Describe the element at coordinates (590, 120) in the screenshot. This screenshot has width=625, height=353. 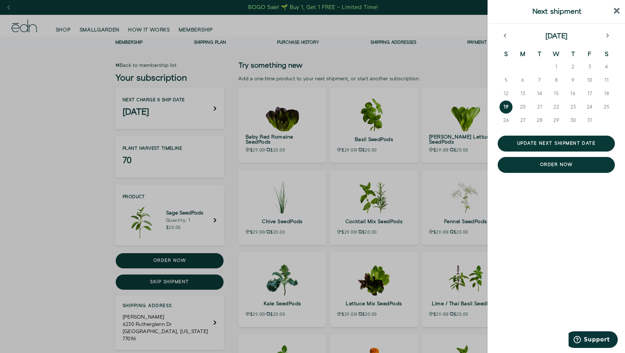
I see `span: 31` at that location.